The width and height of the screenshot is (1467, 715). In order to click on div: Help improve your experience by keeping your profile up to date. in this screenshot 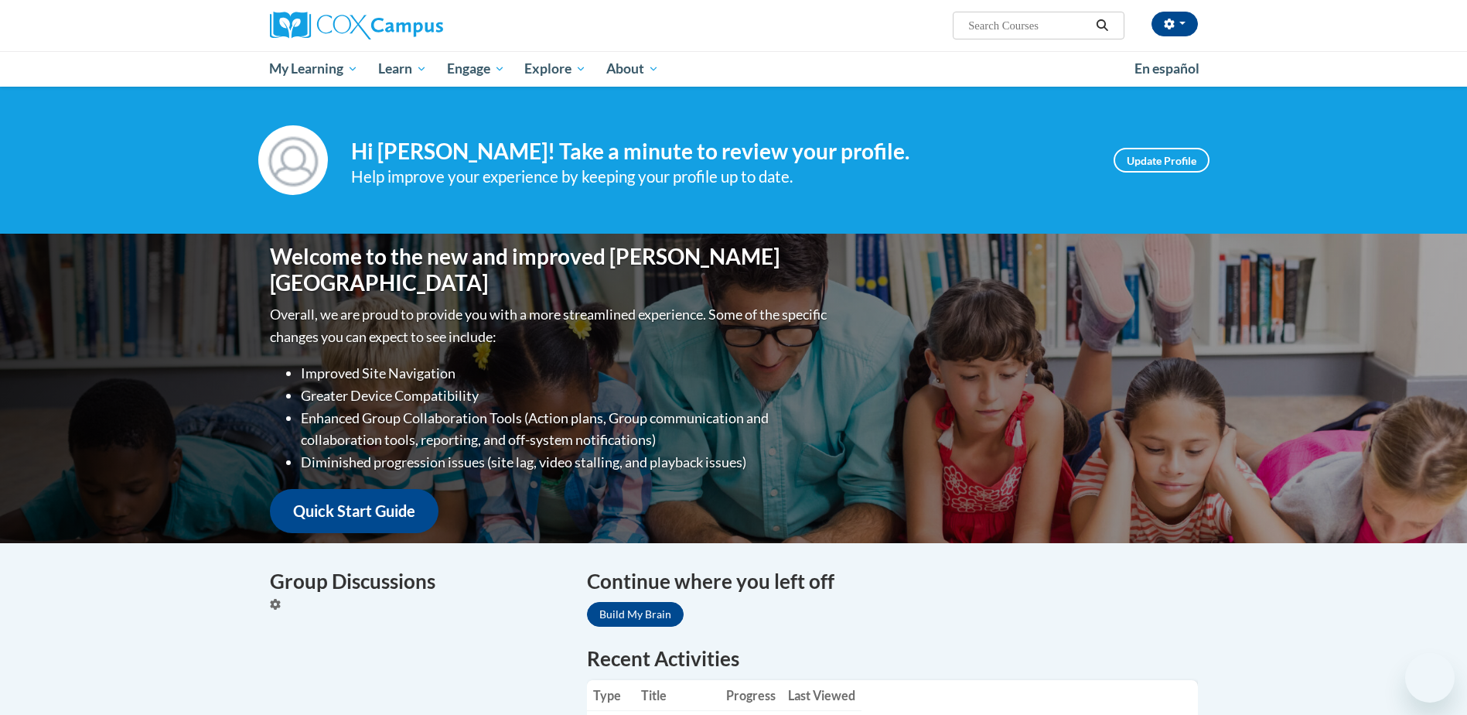, I will do `click(721, 176)`.